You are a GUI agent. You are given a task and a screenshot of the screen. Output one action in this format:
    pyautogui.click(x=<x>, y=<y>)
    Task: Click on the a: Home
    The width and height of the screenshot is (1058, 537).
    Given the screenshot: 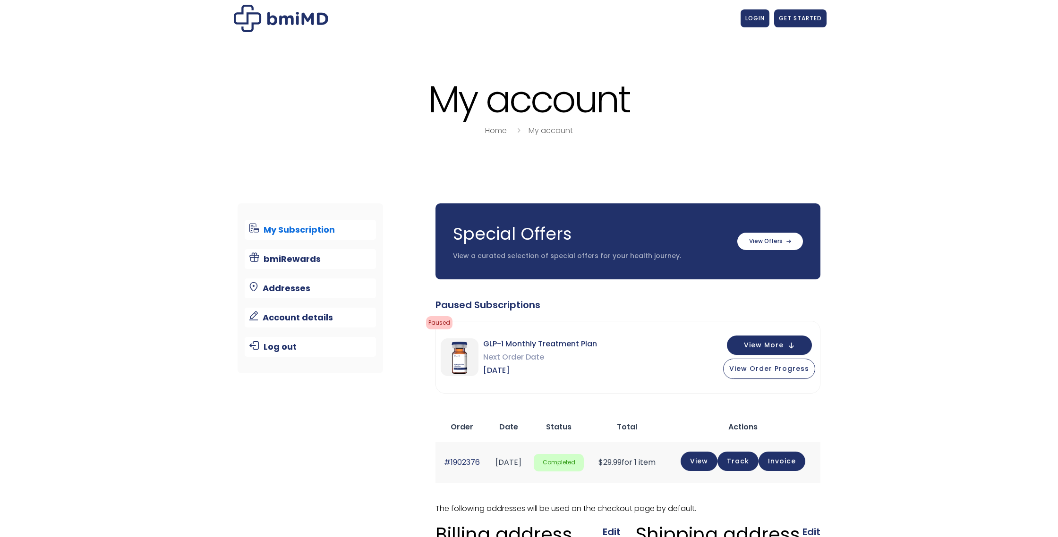 What is the action you would take?
    pyautogui.click(x=496, y=130)
    